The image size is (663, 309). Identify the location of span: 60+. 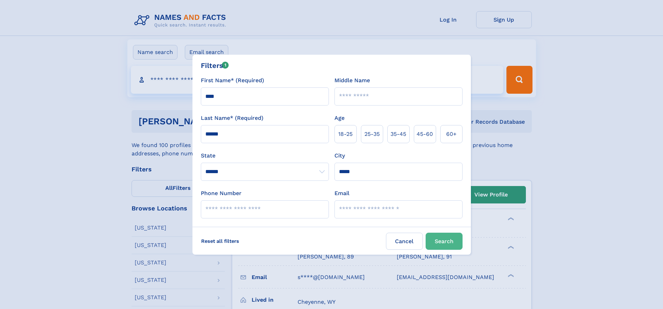
(451, 134).